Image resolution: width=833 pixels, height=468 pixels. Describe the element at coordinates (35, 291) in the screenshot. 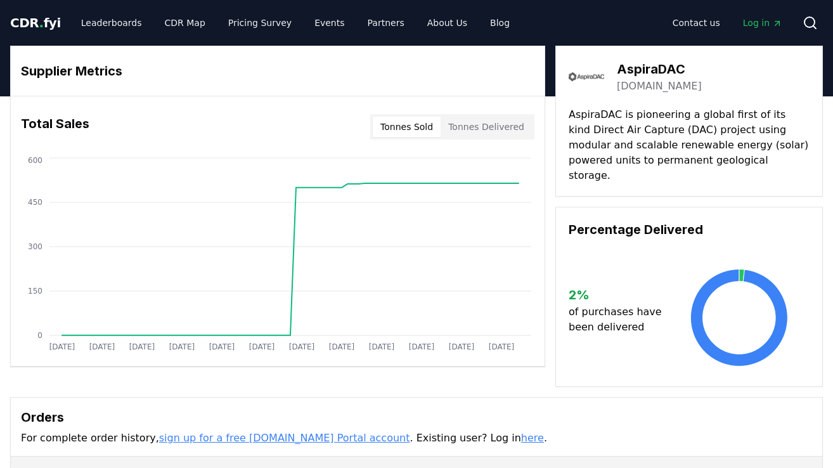

I see `tspan: 150` at that location.